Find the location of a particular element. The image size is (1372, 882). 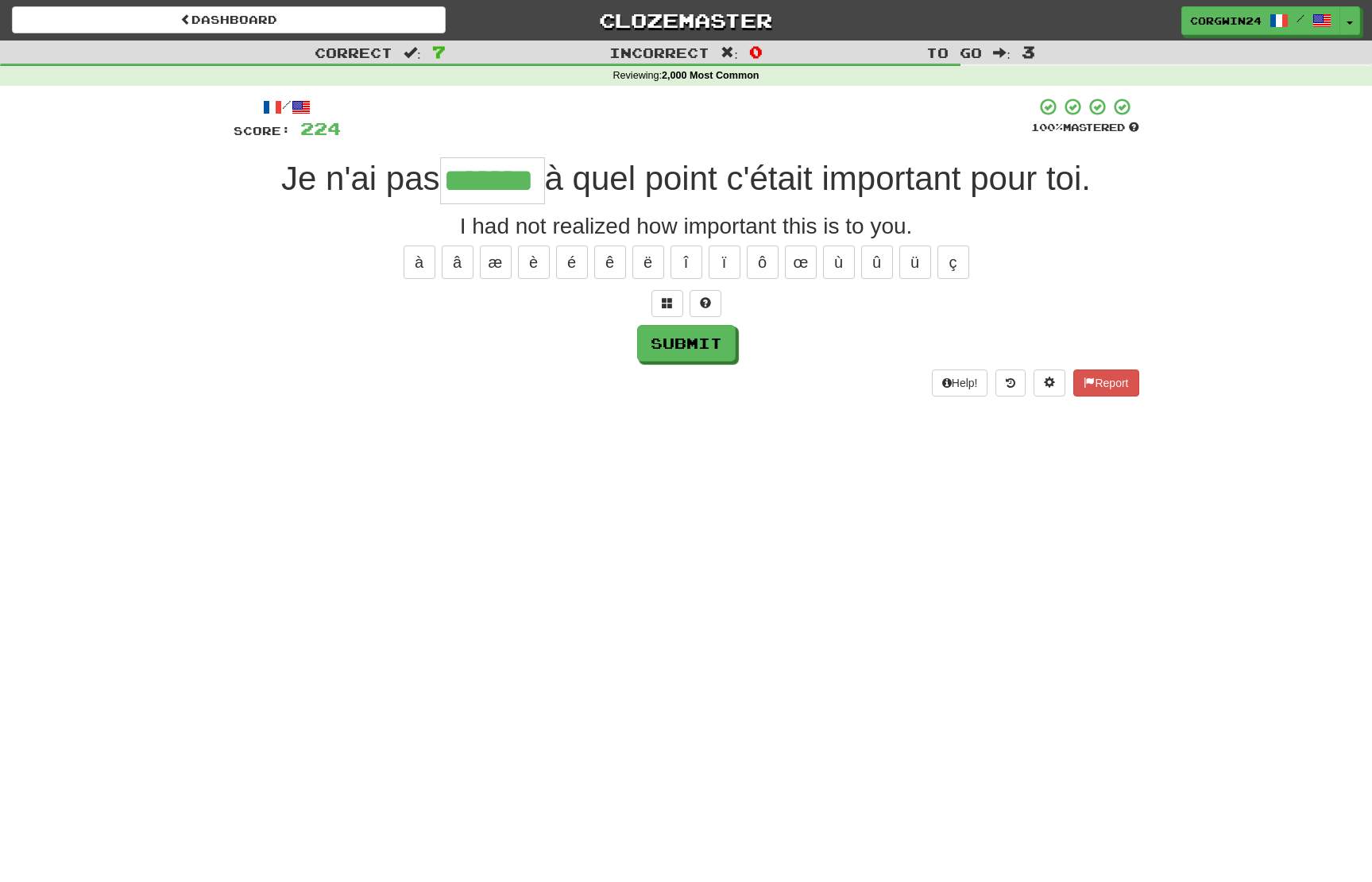

span: 3 is located at coordinates (1028, 52).